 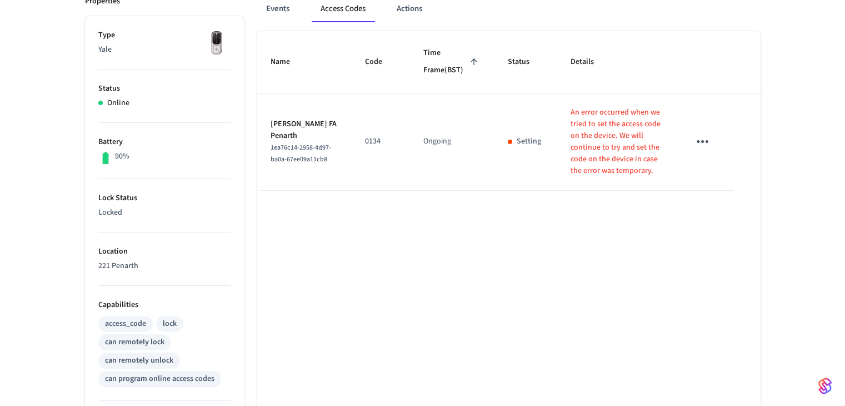 I want to click on span: Details, so click(x=590, y=62).